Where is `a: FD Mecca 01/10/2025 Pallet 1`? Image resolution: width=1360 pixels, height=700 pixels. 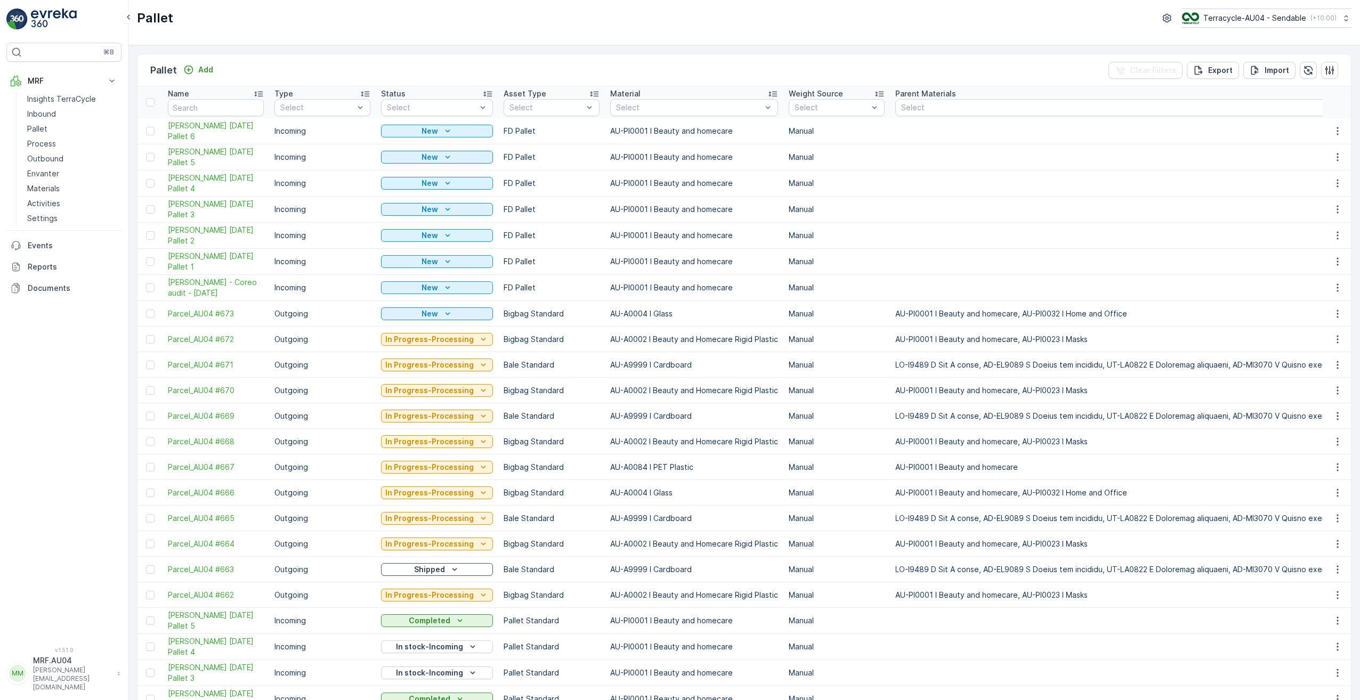 a: FD Mecca 01/10/2025 Pallet 1 is located at coordinates (216, 262).